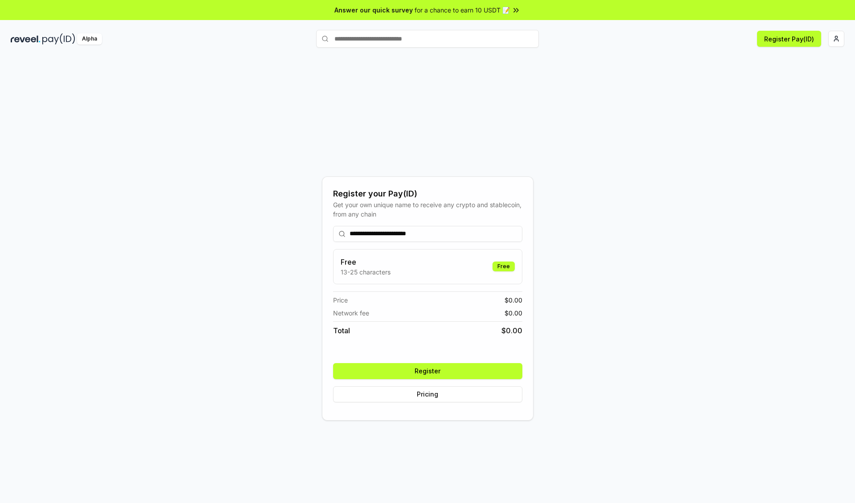 The height and width of the screenshot is (503, 855). Describe the element at coordinates (428, 371) in the screenshot. I see `button: Register` at that location.